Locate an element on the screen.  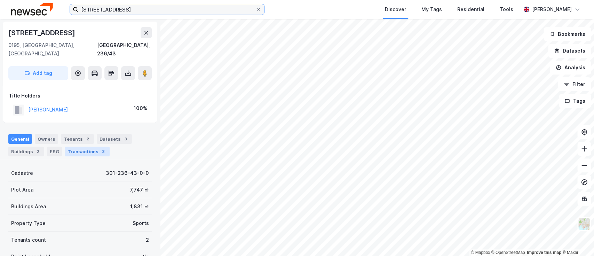
button: Analysis is located at coordinates (570, 67).